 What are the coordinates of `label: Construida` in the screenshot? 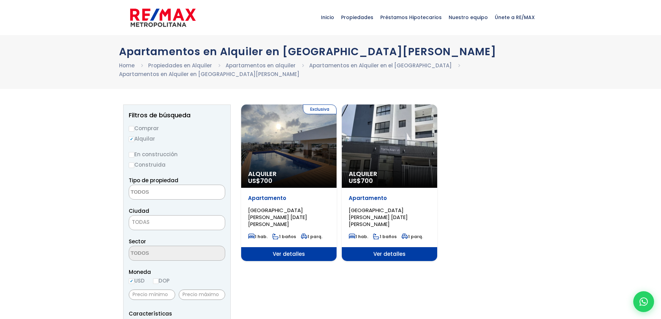 It's located at (177, 165).